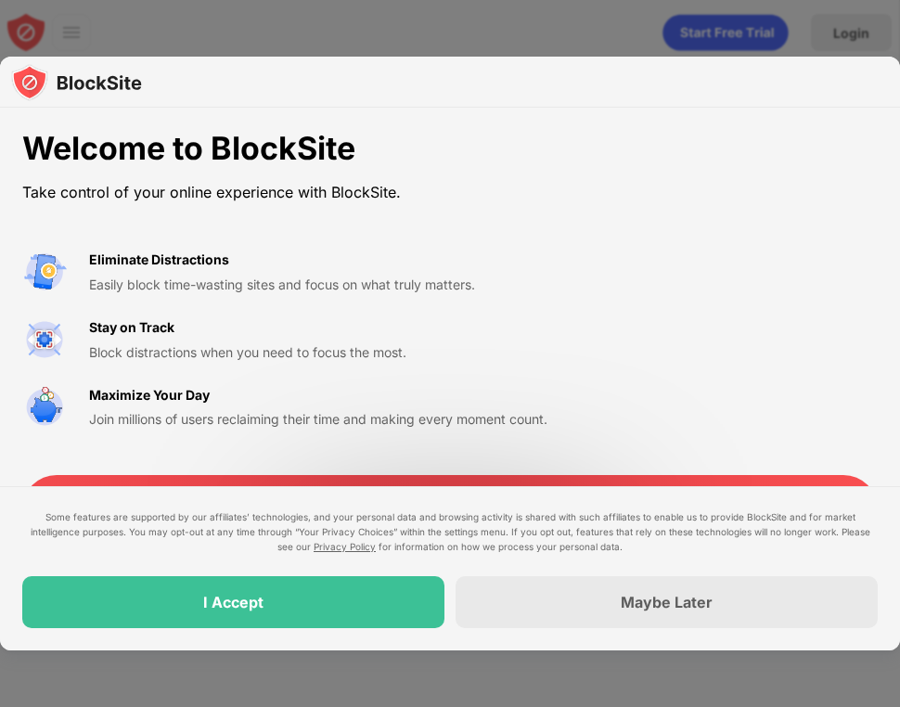  What do you see at coordinates (285, 149) in the screenshot?
I see `div: Welcome to BlockSite` at bounding box center [285, 149].